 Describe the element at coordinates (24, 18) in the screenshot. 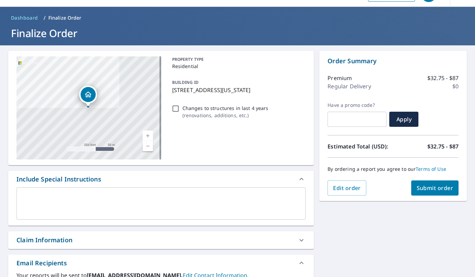

I see `a: Dashboard` at that location.